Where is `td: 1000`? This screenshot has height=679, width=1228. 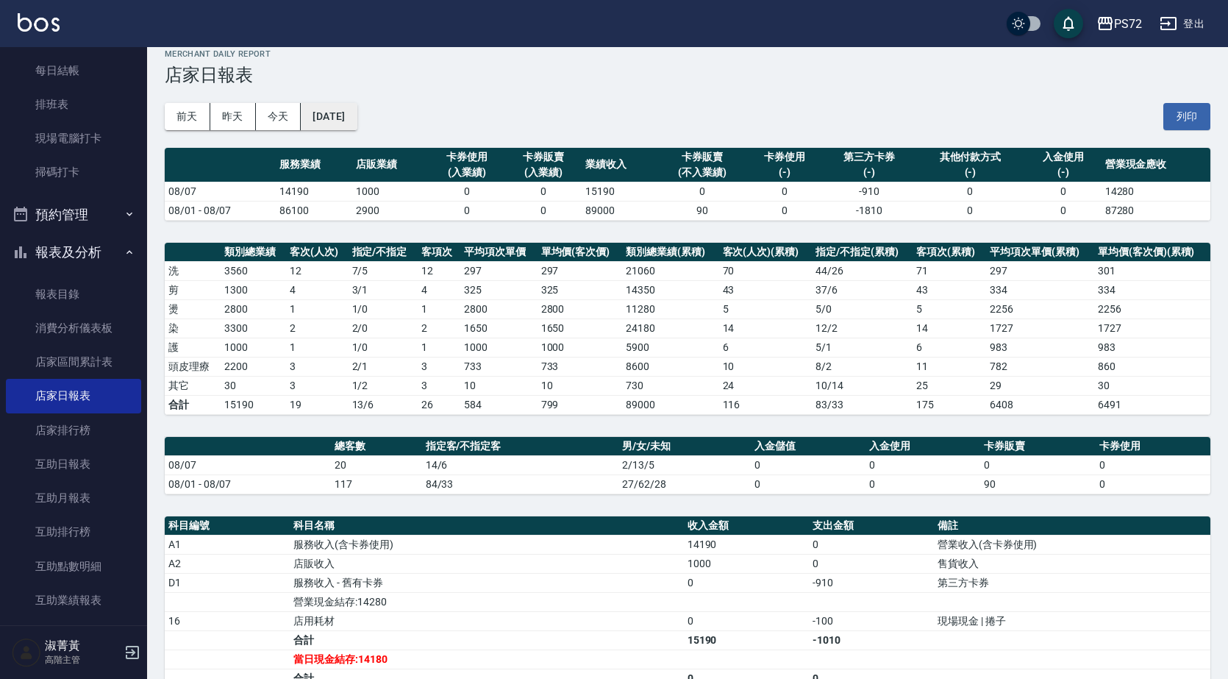 td: 1000 is located at coordinates (253, 347).